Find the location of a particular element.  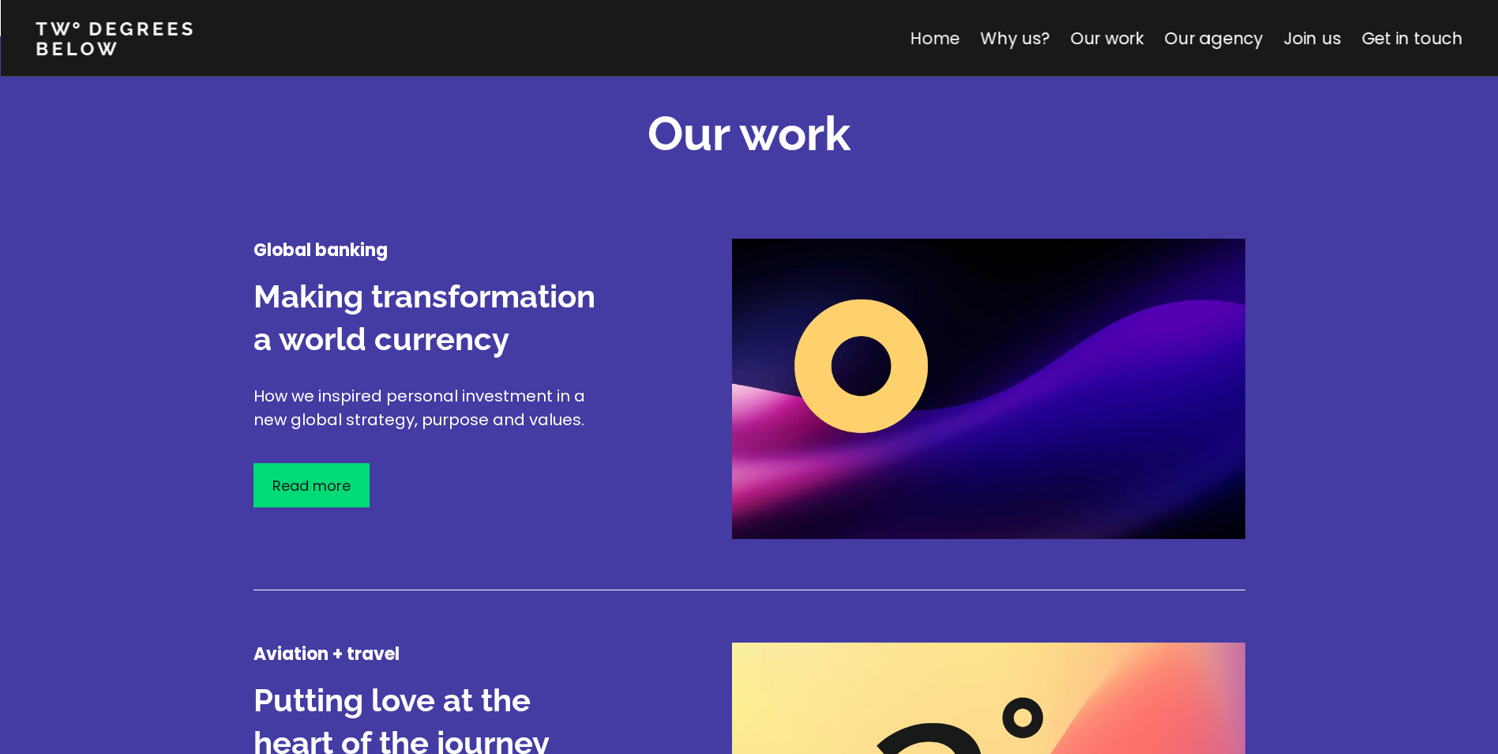

a: Join us is located at coordinates (1312, 38).